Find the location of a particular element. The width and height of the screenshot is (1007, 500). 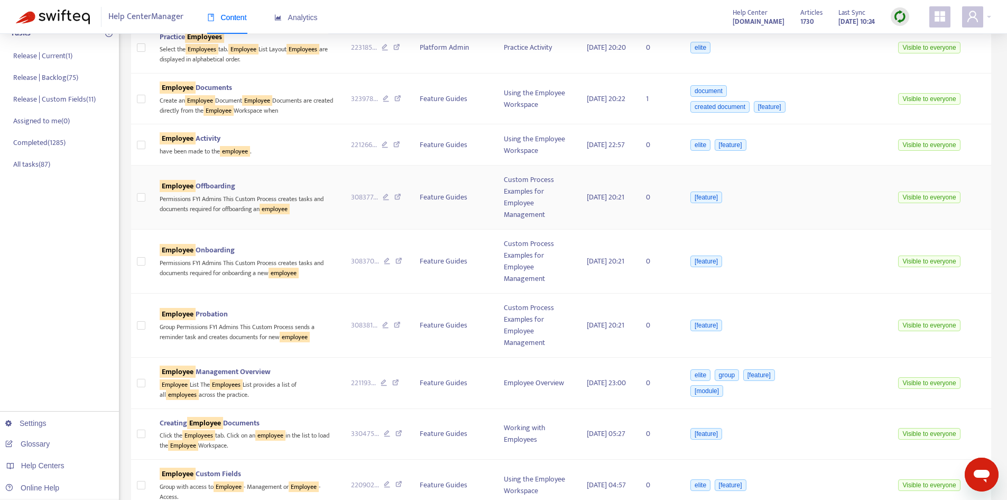

div: List The List provides a list of all across the practice. is located at coordinates (247, 388).